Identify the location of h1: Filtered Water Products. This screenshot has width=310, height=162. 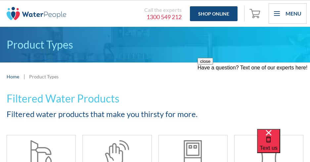
(135, 98).